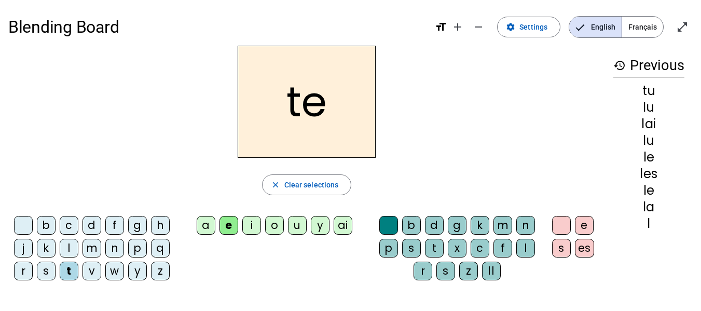 This screenshot has width=701, height=311. What do you see at coordinates (528, 27) in the screenshot?
I see `button: Settings` at bounding box center [528, 27].